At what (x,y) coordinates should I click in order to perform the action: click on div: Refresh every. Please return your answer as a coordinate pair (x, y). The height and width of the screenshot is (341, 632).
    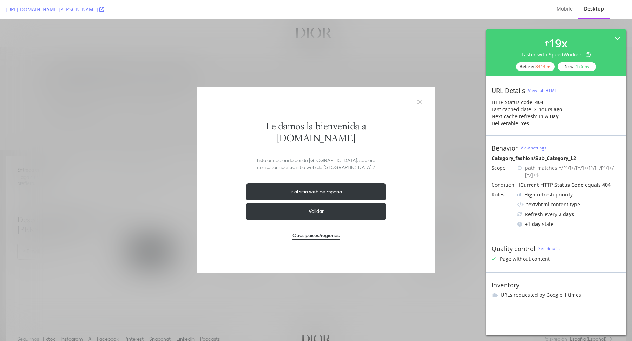
    Looking at the image, I should click on (569, 215).